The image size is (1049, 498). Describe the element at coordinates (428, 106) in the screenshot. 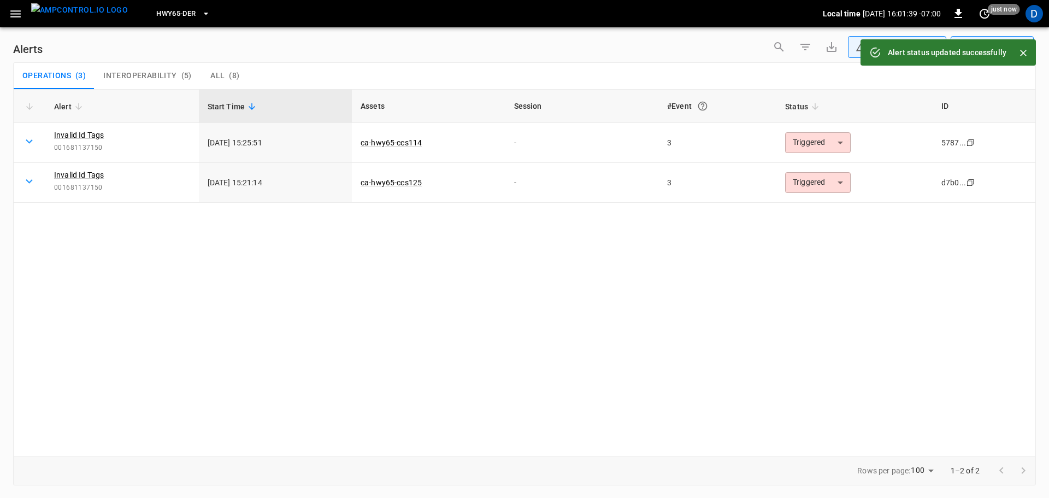

I see `th: Assets` at that location.